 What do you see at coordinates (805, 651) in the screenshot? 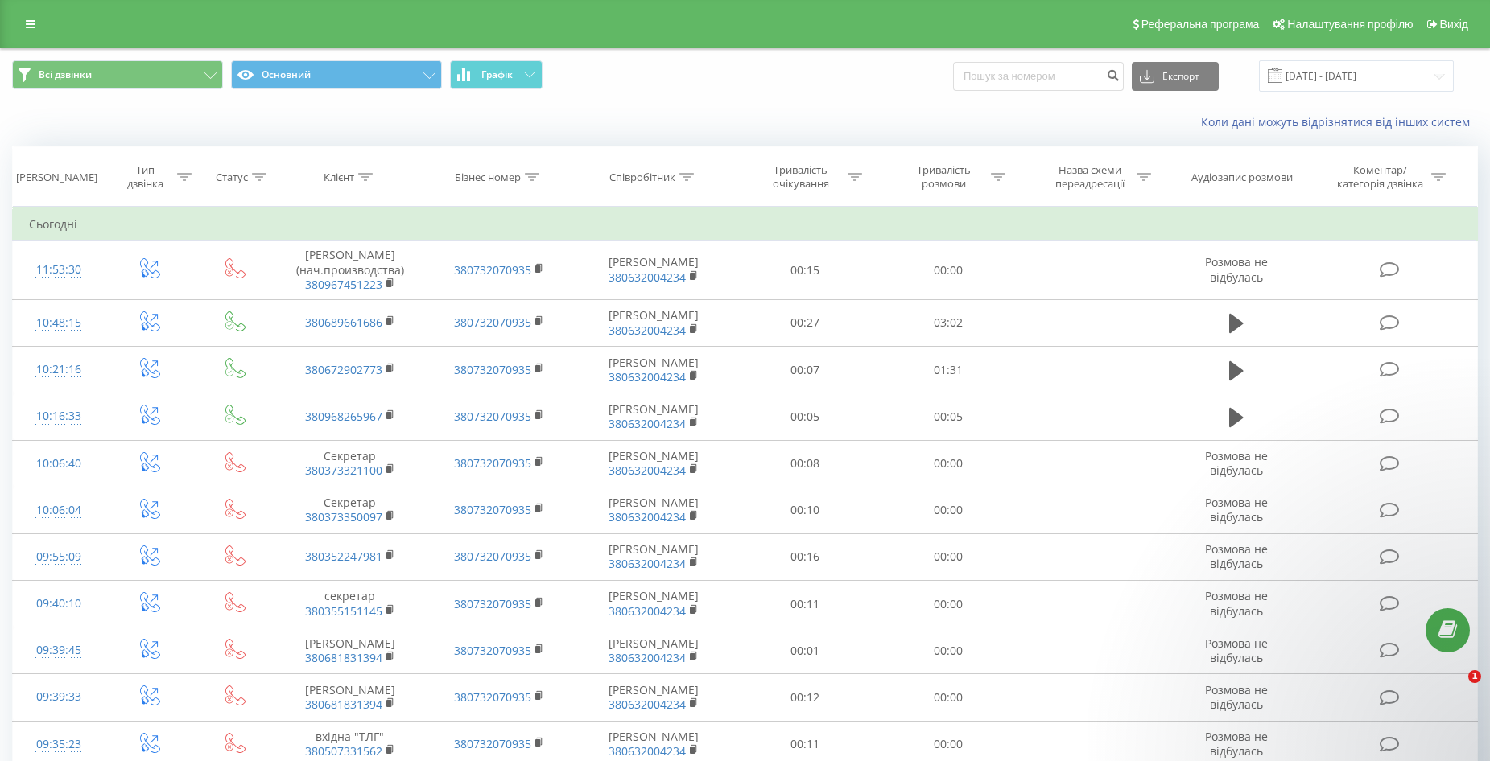
I see `td: 00:01` at bounding box center [805, 651].